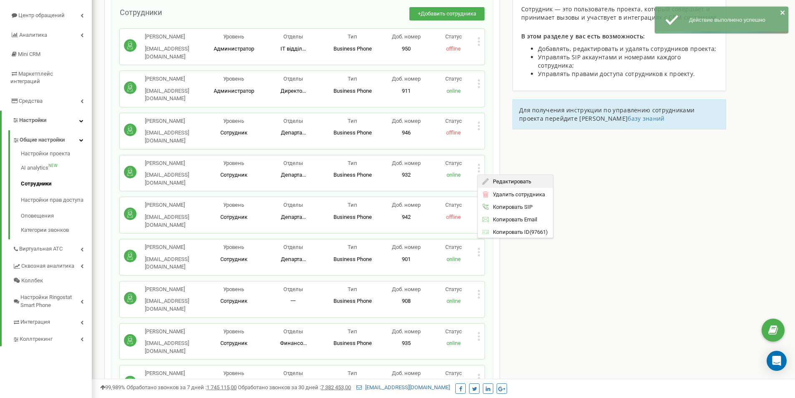  What do you see at coordinates (406, 259) in the screenshot?
I see `p: 901` at bounding box center [406, 259].